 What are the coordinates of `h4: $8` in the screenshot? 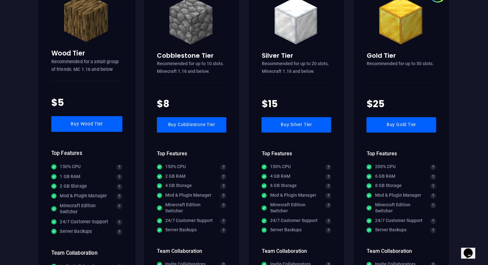 It's located at (191, 104).